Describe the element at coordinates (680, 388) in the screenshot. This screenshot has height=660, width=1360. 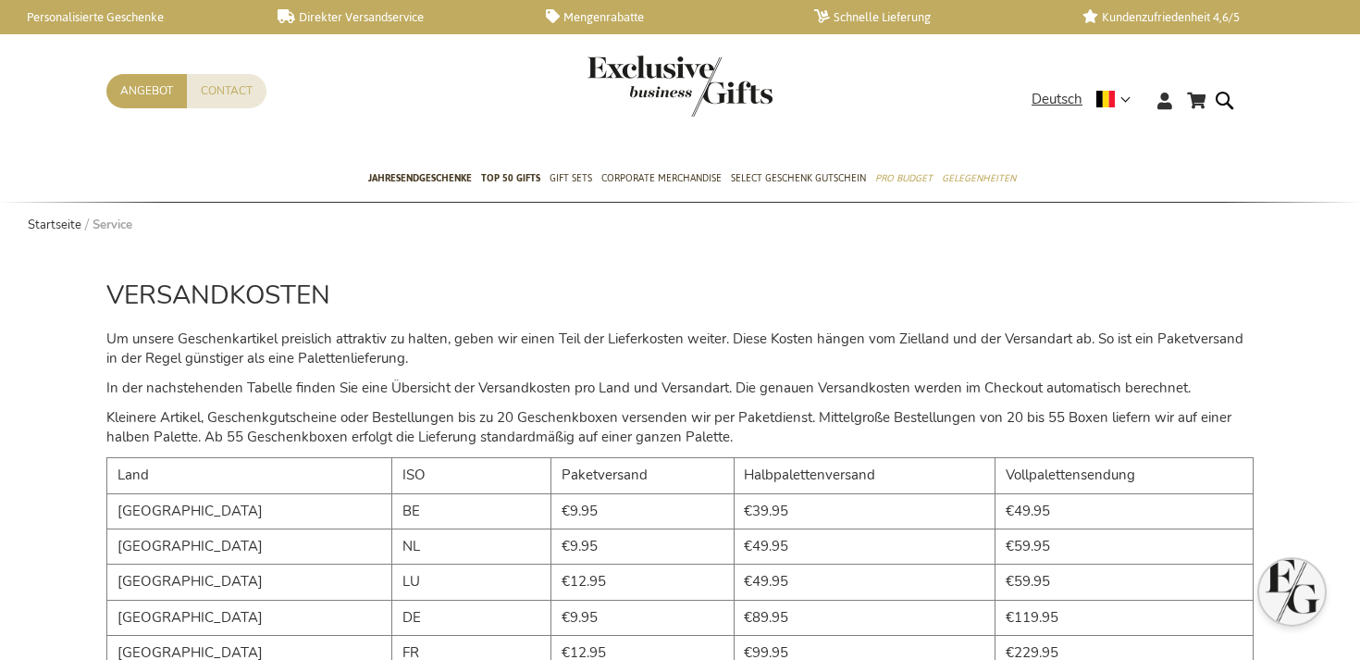
I see `p: In der nachstehenden Tabelle finden Sie eine Übersicht der Versandkosten pro Land und Versandart....` at that location.